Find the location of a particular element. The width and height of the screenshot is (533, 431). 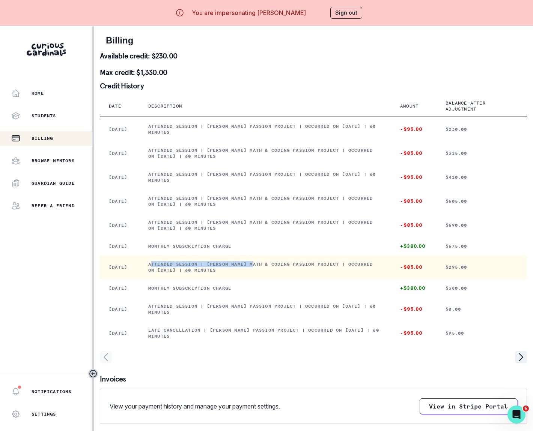

p: Browse Mentors is located at coordinates (53, 161).